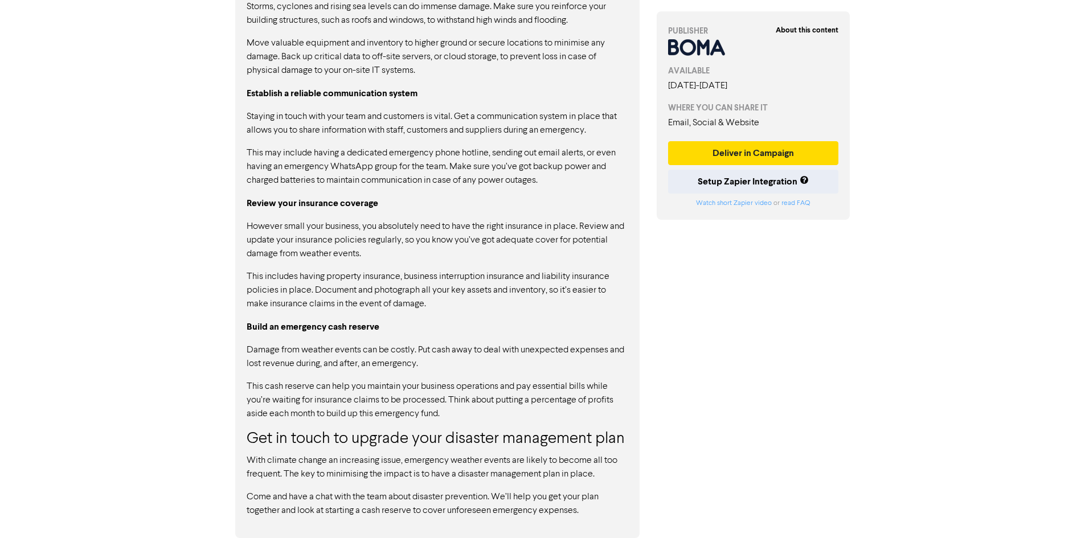  Describe the element at coordinates (754, 71) in the screenshot. I see `div: AVAILABLE` at that location.